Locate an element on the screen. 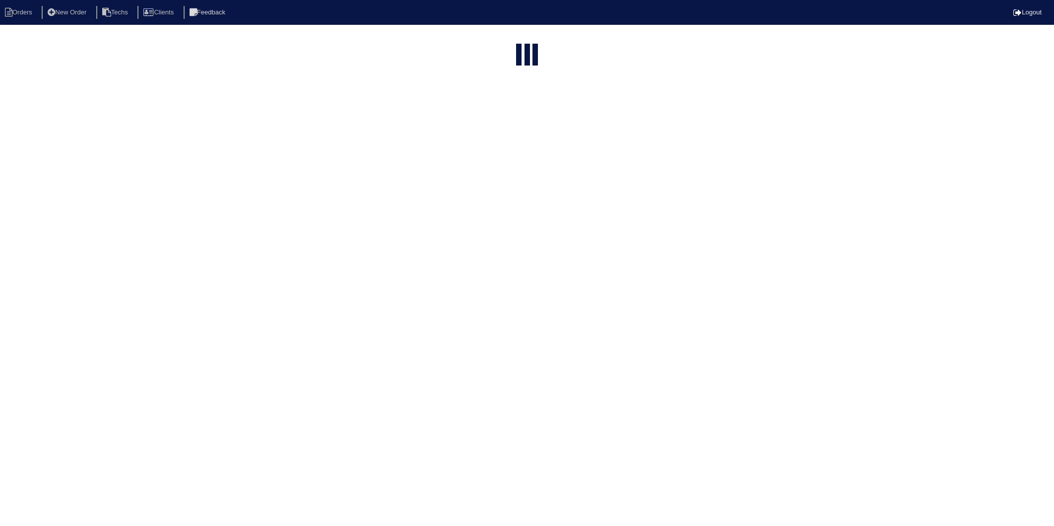  li: Clients is located at coordinates (159, 12).